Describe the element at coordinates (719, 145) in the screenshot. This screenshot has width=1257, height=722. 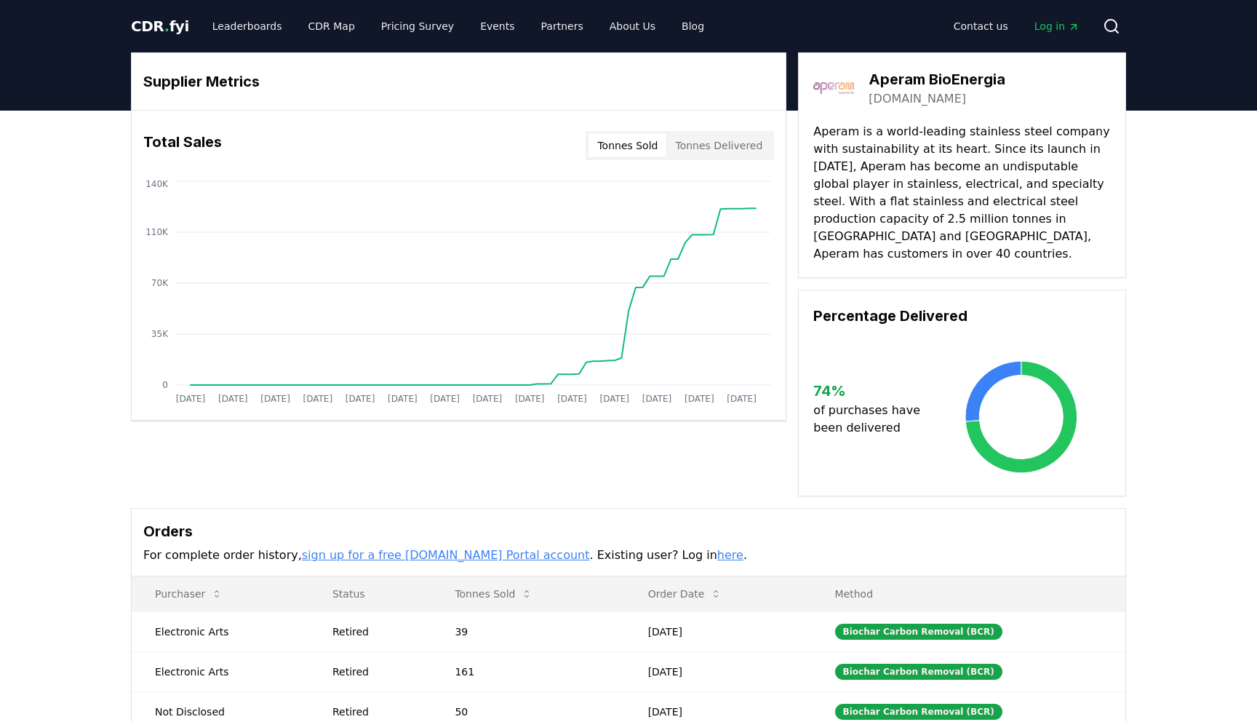
I see `button: Tonnes Delivered` at that location.